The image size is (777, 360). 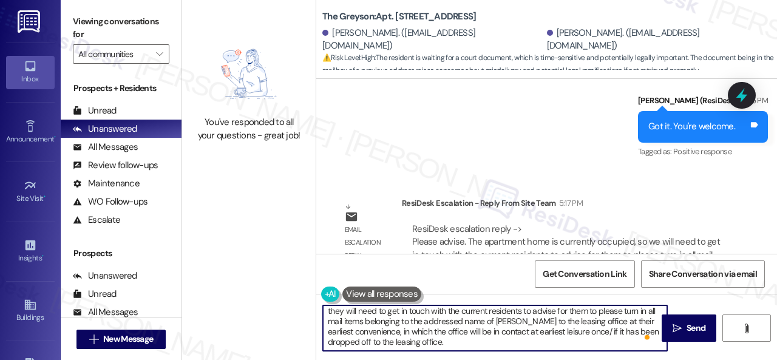 What do you see at coordinates (121, 28) in the screenshot?
I see `label: Viewing conversations for` at bounding box center [121, 28].